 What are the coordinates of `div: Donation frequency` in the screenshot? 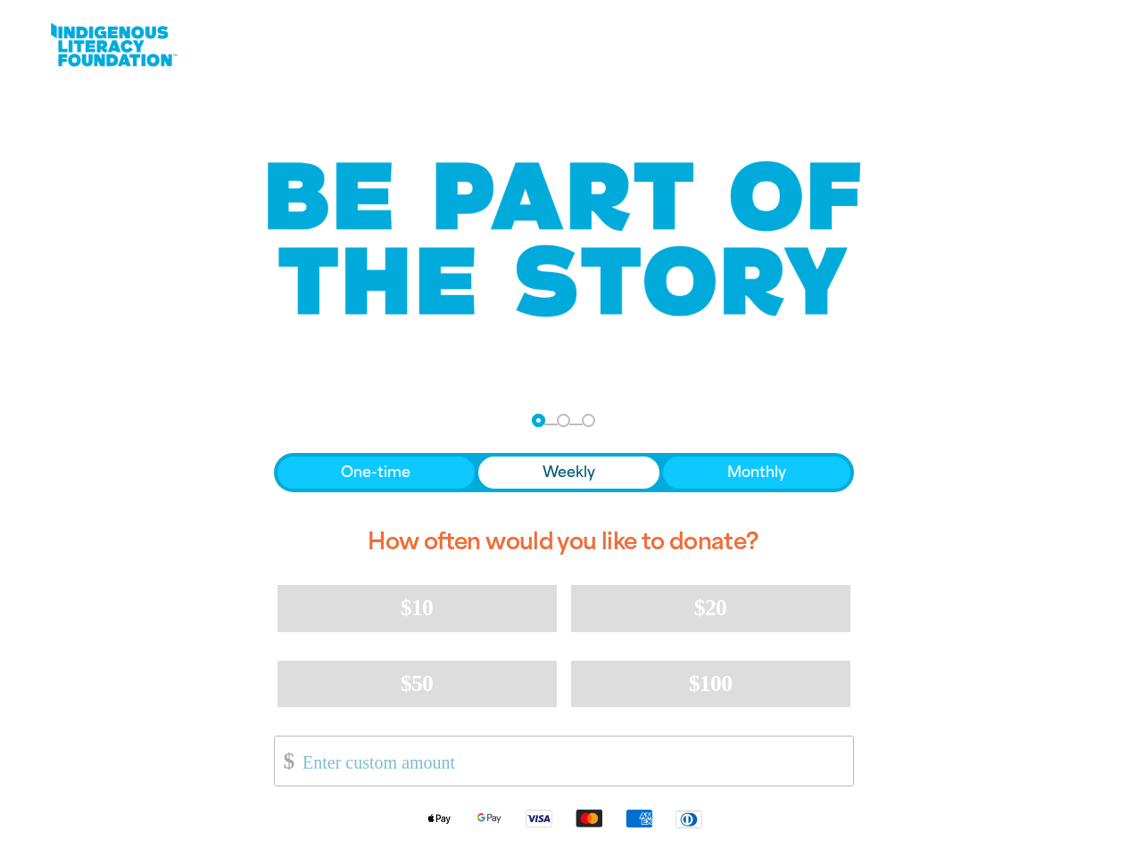 It's located at (564, 473).